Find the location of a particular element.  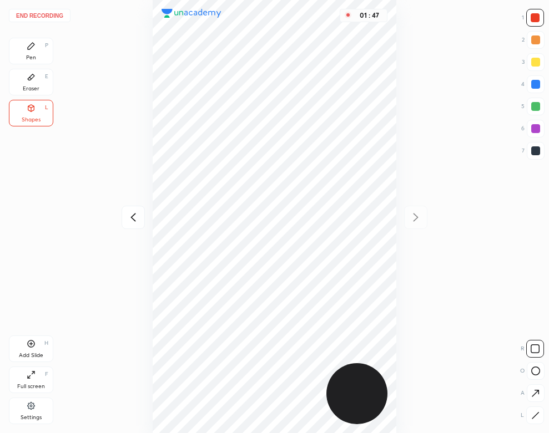

div: Eraser is located at coordinates (31, 89).